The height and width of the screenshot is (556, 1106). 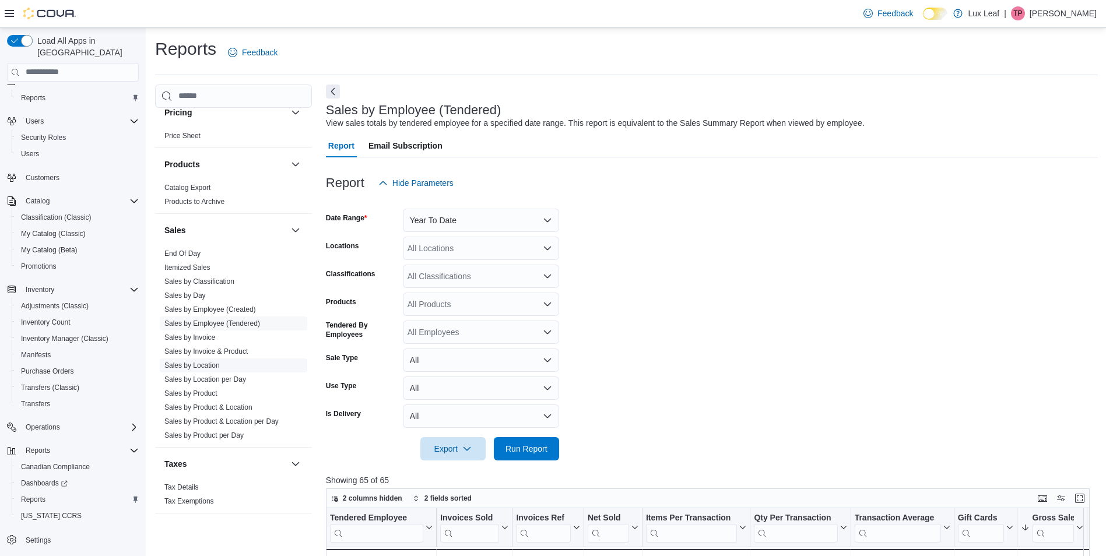 What do you see at coordinates (333, 92) in the screenshot?
I see `button: Next` at bounding box center [333, 92].